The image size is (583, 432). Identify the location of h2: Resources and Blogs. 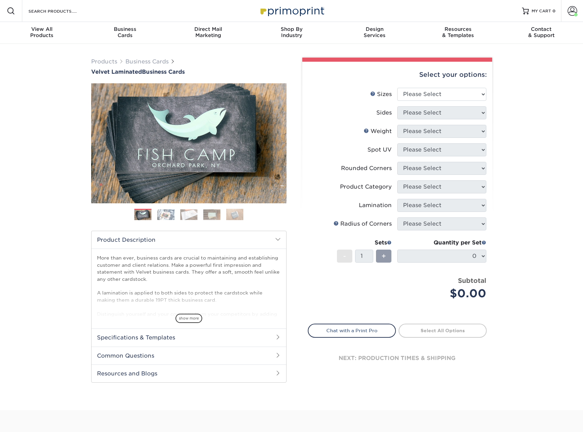
(189, 373).